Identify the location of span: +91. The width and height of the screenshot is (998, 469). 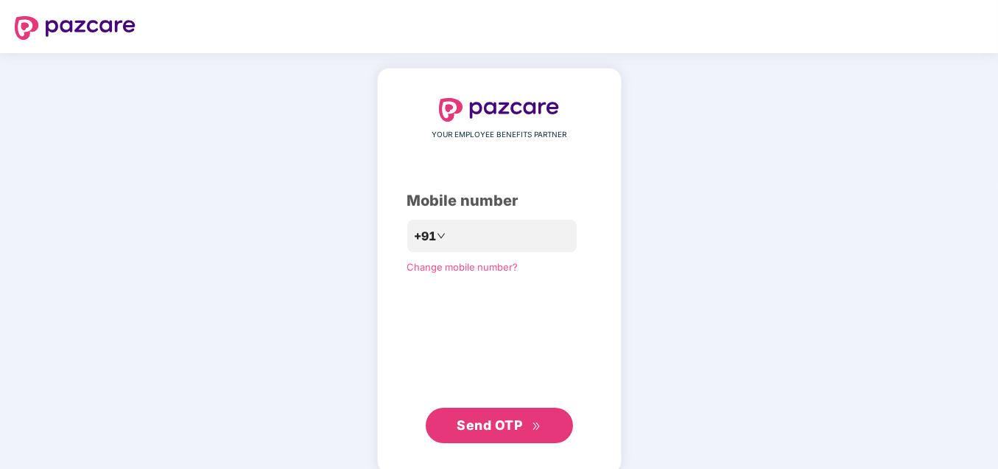
(426, 236).